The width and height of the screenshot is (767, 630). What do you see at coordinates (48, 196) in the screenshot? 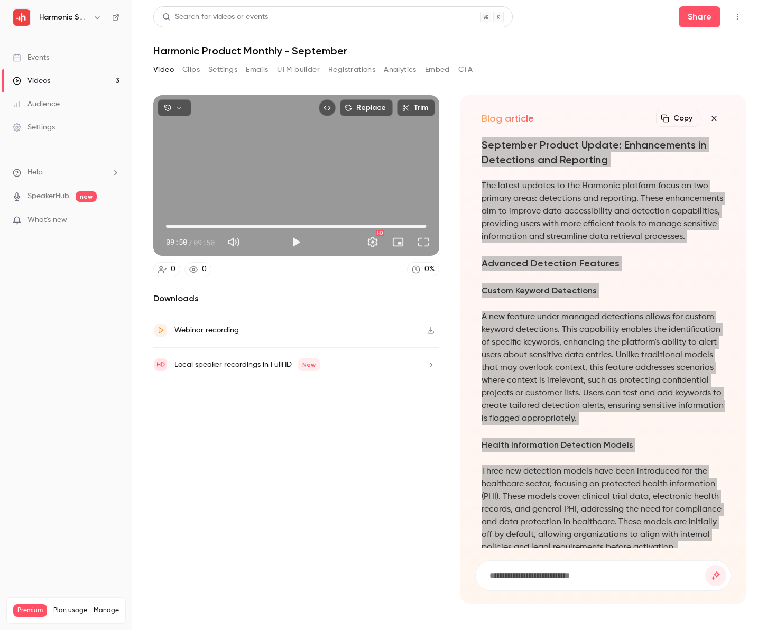
I see `a: SpeakerHub` at bounding box center [48, 196].